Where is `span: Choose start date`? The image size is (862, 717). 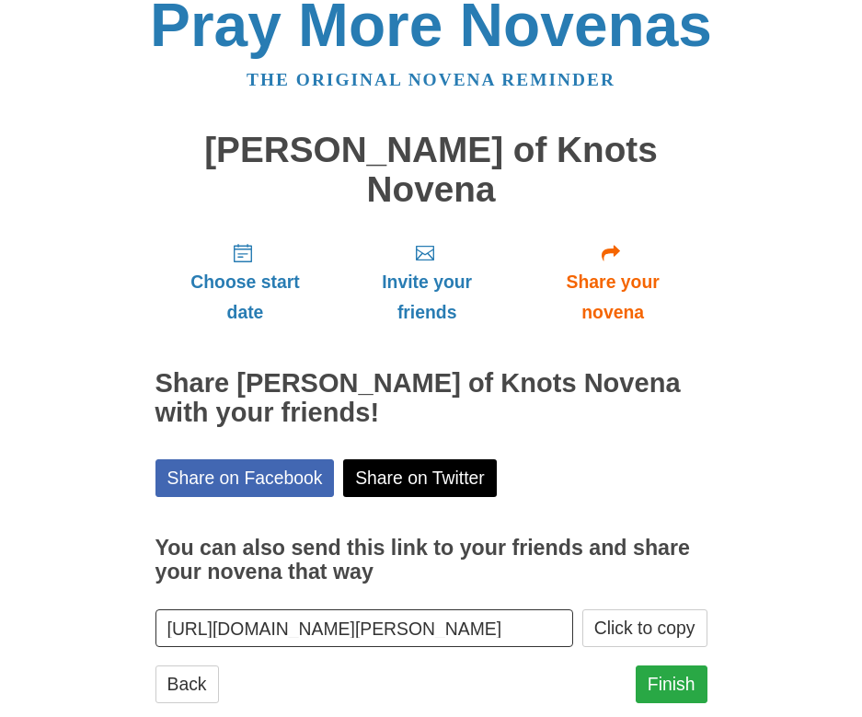
span: Choose start date is located at coordinates (246, 297).